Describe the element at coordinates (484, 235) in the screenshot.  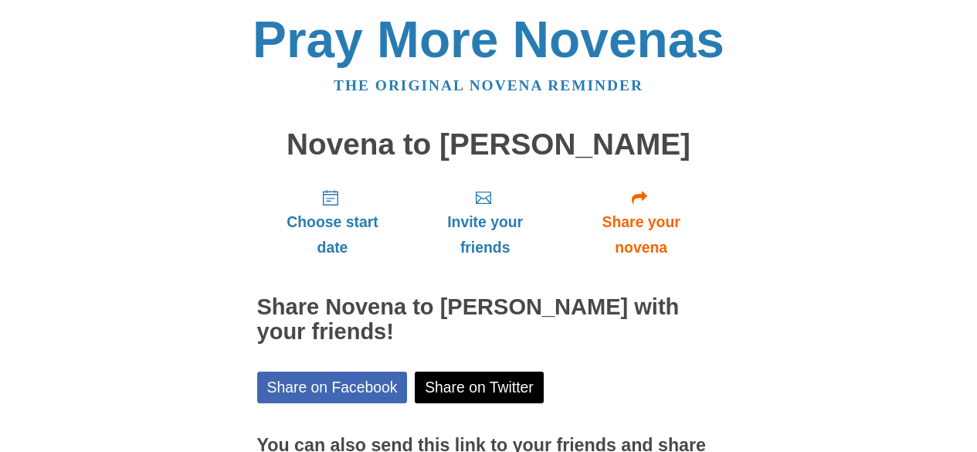
I see `span: Invite your friends` at that location.